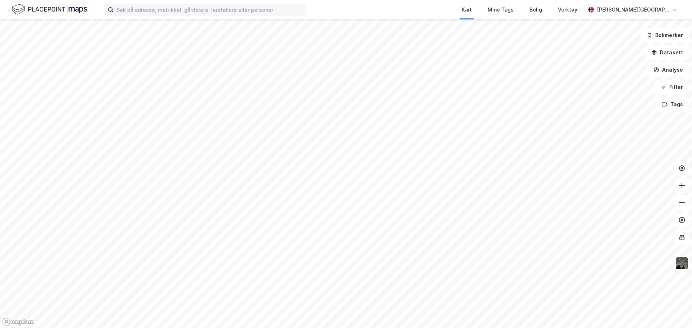 Image resolution: width=692 pixels, height=328 pixels. Describe the element at coordinates (672, 105) in the screenshot. I see `button: Tags` at that location.